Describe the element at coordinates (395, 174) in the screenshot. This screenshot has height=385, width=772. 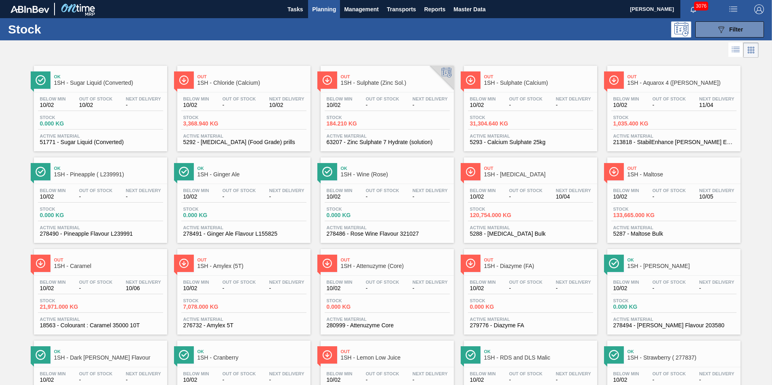
I see `span: 1SH - Wine (Rose)` at that location.